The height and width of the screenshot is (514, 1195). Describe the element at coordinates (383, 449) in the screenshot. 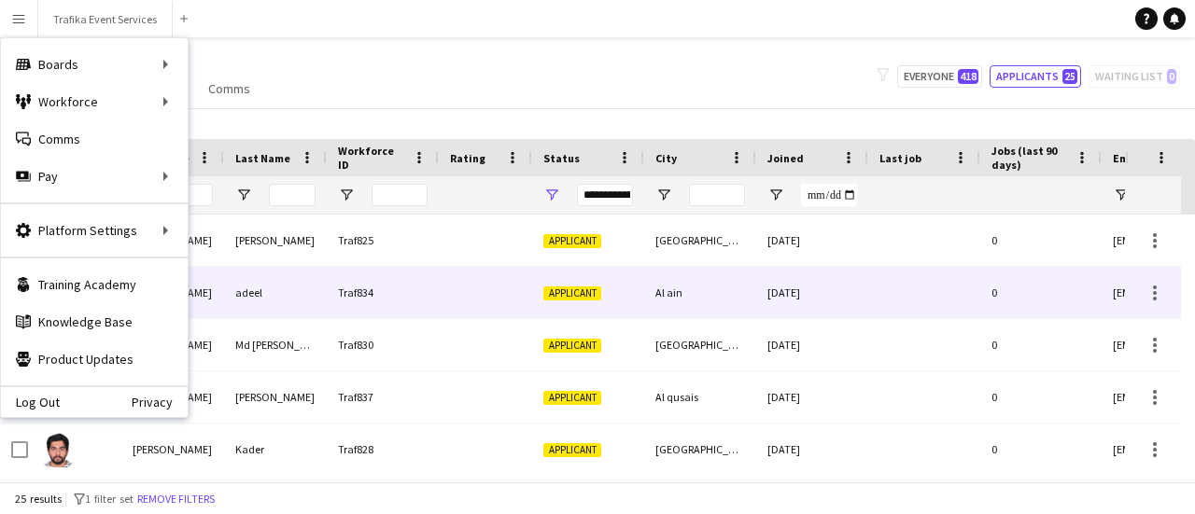

I see `div: Traf828` at that location.